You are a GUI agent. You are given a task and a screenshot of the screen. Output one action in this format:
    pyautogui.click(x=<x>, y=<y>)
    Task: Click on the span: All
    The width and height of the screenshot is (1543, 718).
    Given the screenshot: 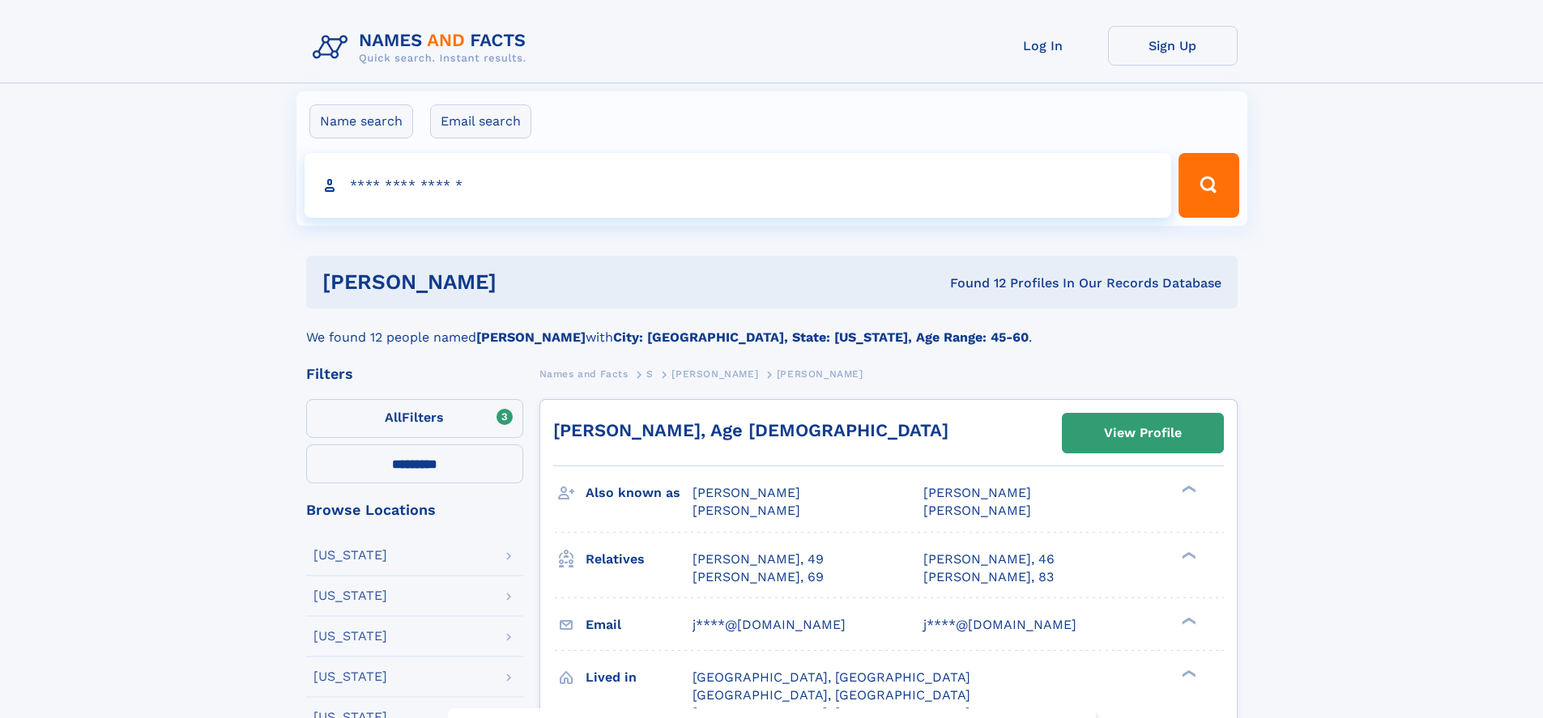 What is the action you would take?
    pyautogui.click(x=393, y=417)
    